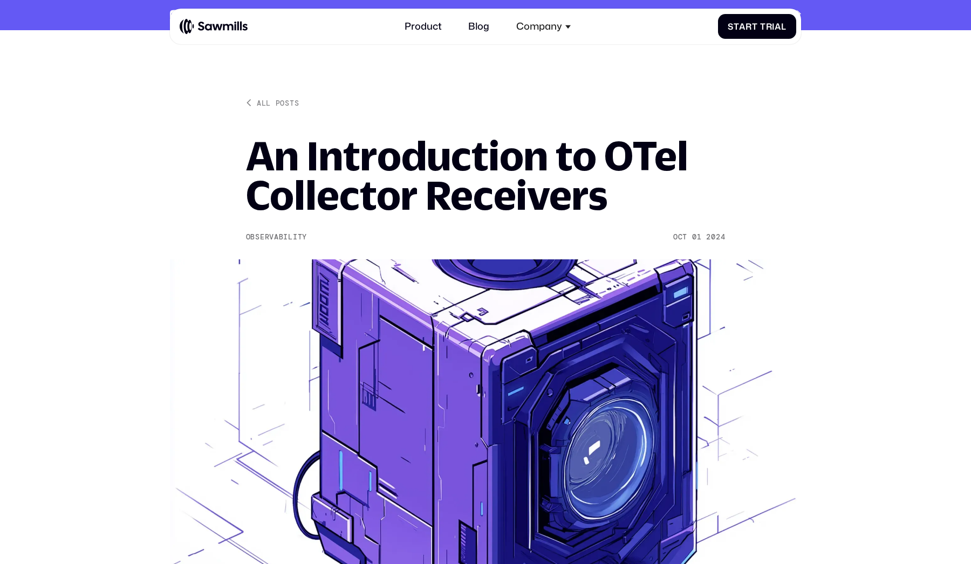  I want to click on div: 01, so click(696, 237).